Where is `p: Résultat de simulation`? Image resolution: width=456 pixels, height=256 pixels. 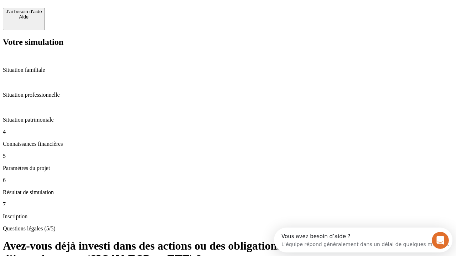 p: Résultat de simulation is located at coordinates (228, 193).